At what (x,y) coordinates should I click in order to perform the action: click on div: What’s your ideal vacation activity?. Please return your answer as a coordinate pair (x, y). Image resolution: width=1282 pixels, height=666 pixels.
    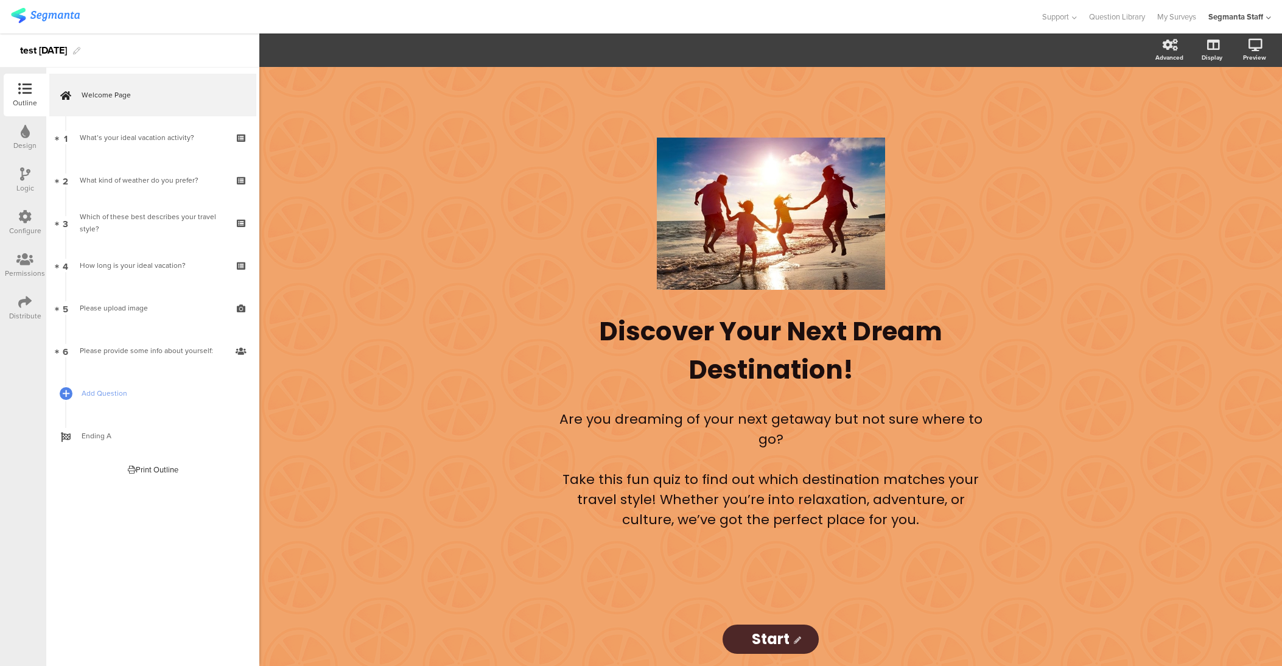
    Looking at the image, I should click on (152, 138).